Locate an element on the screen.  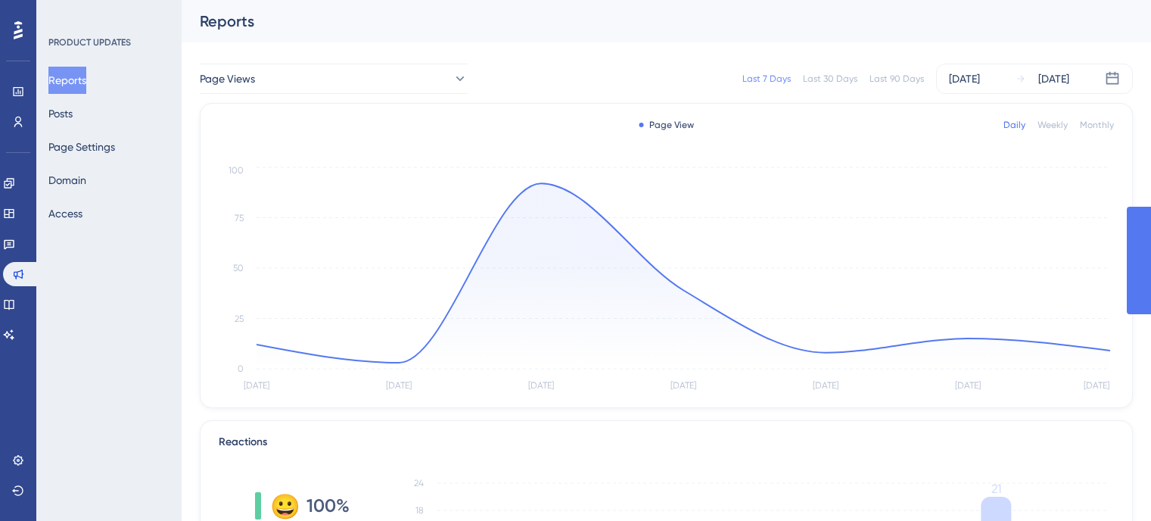
button: Reports is located at coordinates (67, 80).